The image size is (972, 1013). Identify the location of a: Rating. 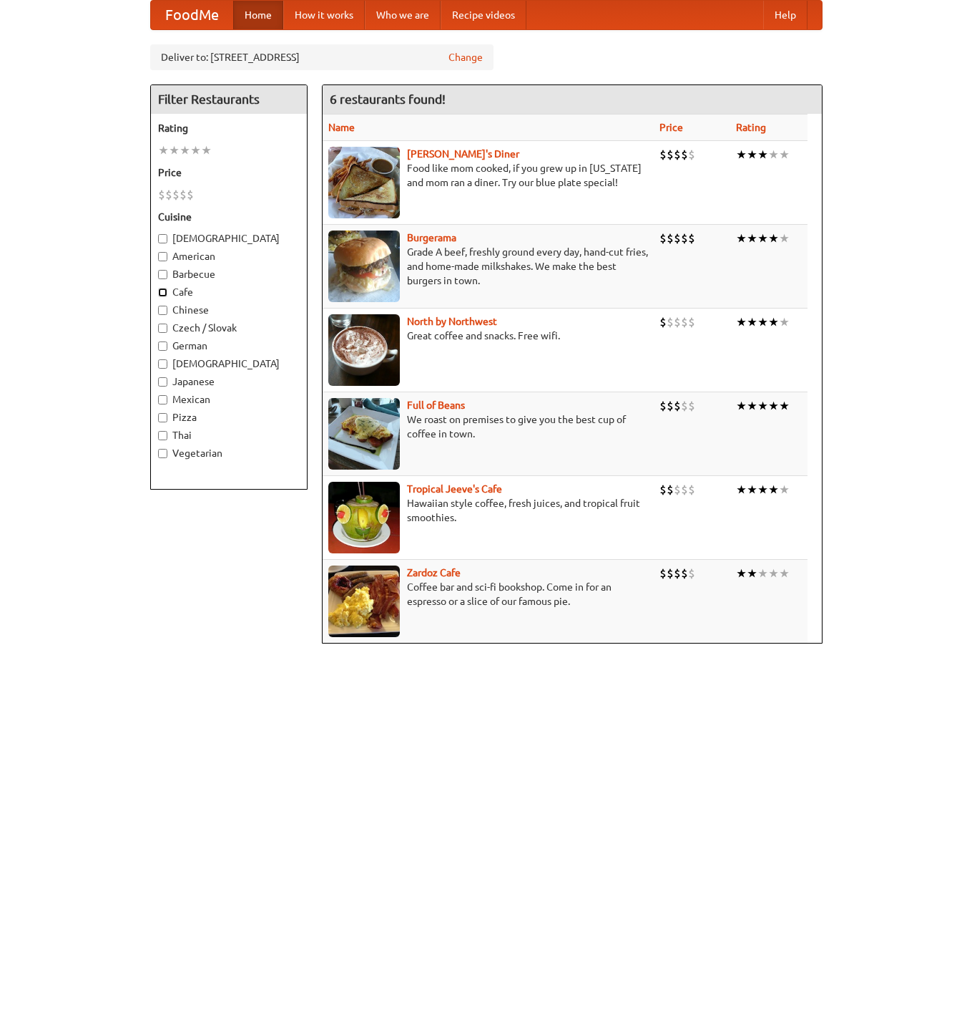
(751, 127).